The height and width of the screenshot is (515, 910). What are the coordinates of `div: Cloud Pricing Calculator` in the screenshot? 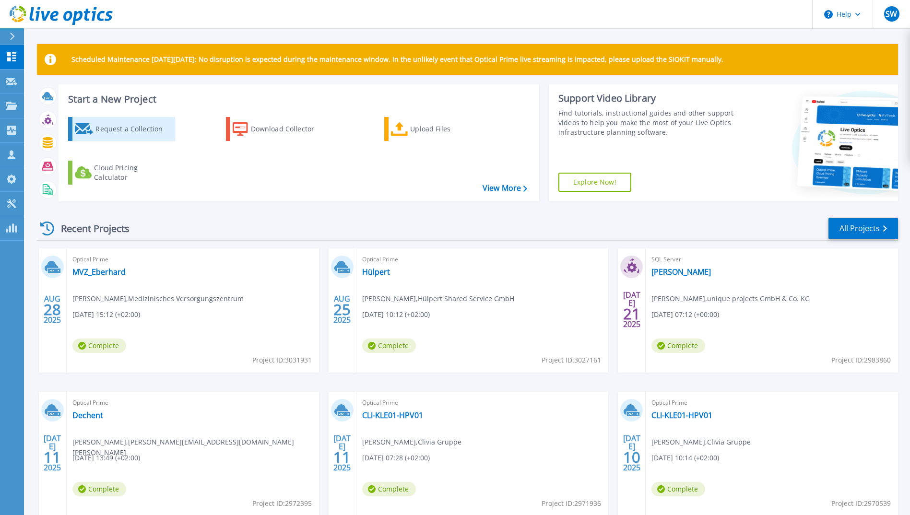 It's located at (132, 173).